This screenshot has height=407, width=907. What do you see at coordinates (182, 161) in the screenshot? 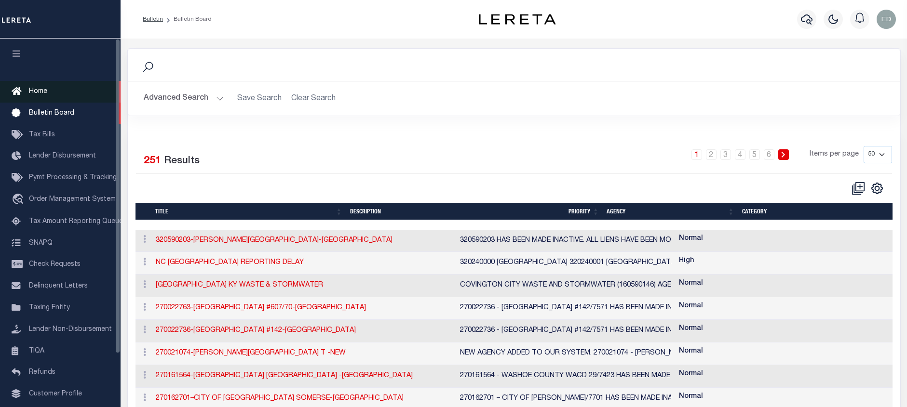
I see `label: Results` at bounding box center [182, 161].